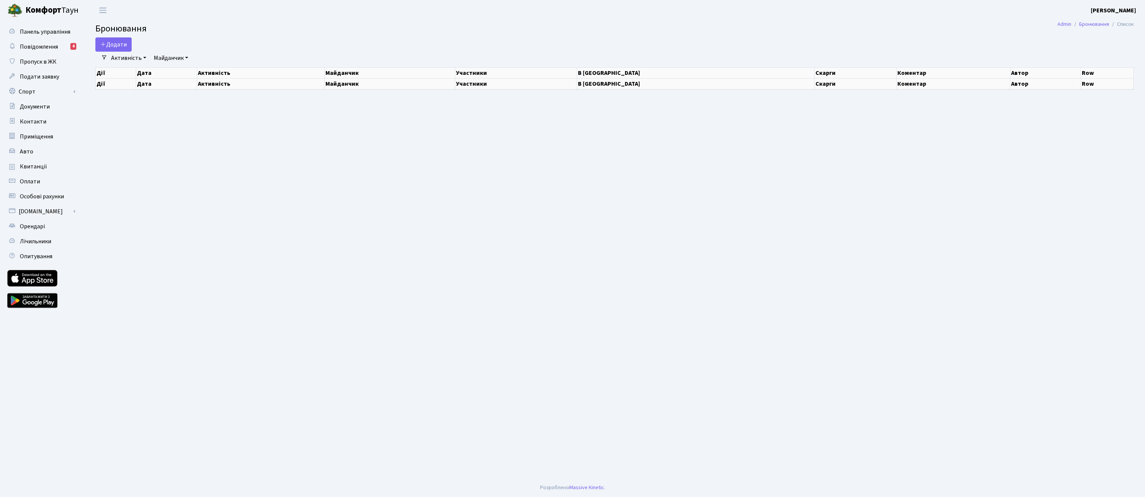 This screenshot has height=497, width=1145. I want to click on a: Особові рахунки, so click(41, 196).